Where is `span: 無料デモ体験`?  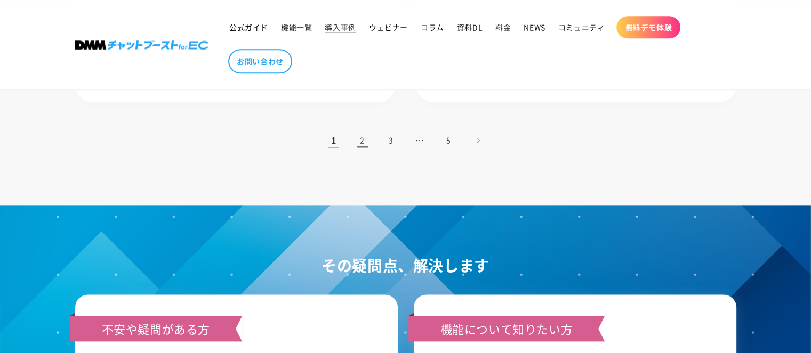
span: 無料デモ体験 is located at coordinates (648, 27).